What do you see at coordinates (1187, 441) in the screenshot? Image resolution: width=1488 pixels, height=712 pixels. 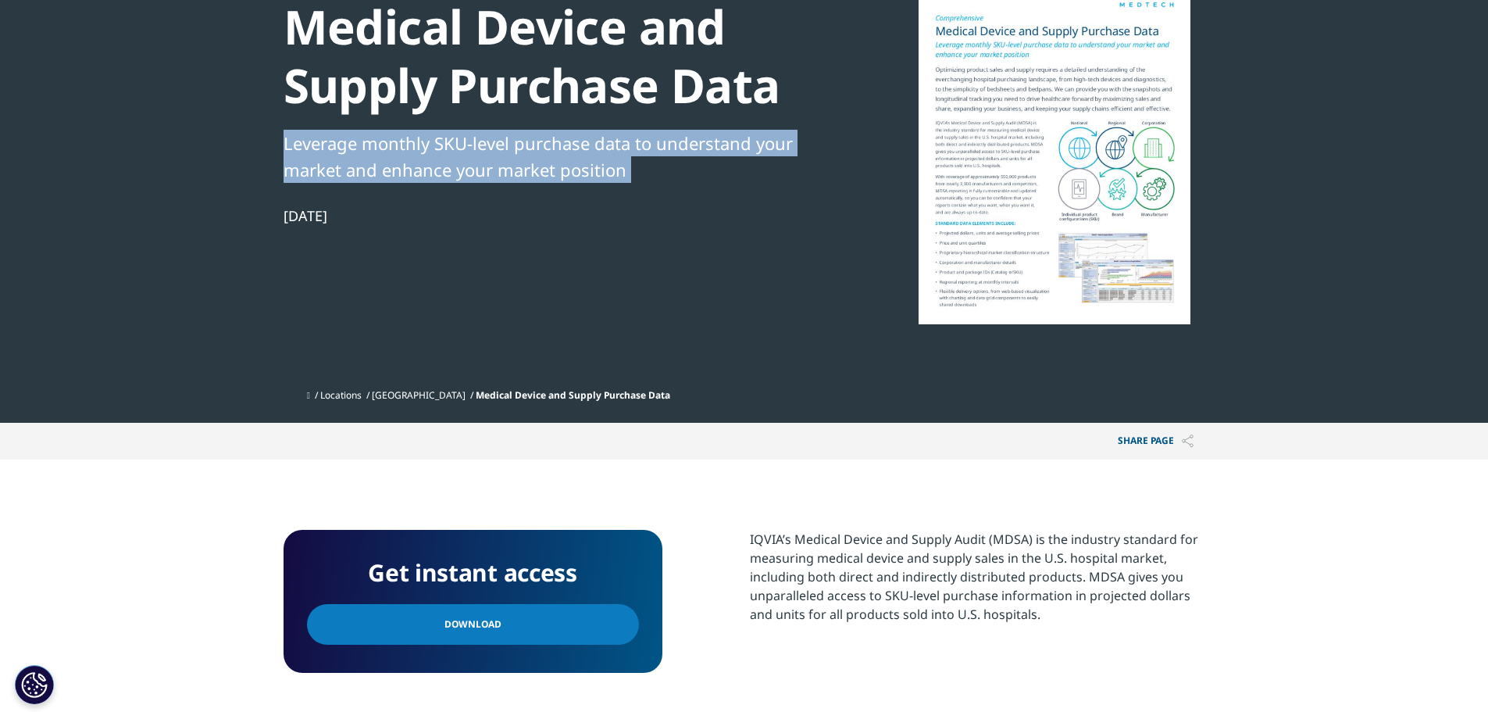 I see `img: Share PAGE` at bounding box center [1187, 441].